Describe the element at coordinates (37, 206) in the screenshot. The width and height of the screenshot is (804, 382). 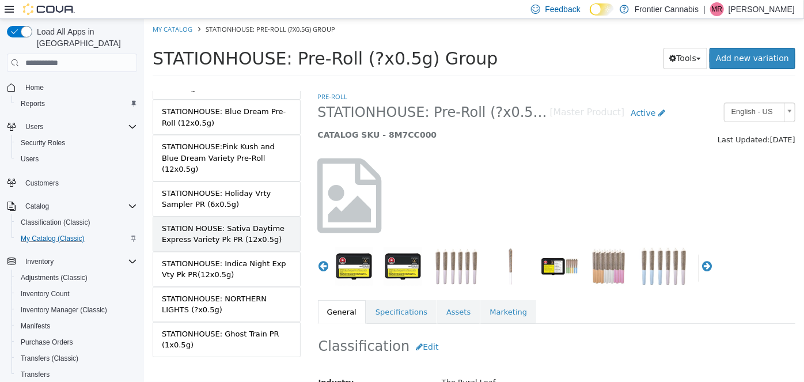
I see `span: Catalog` at that location.